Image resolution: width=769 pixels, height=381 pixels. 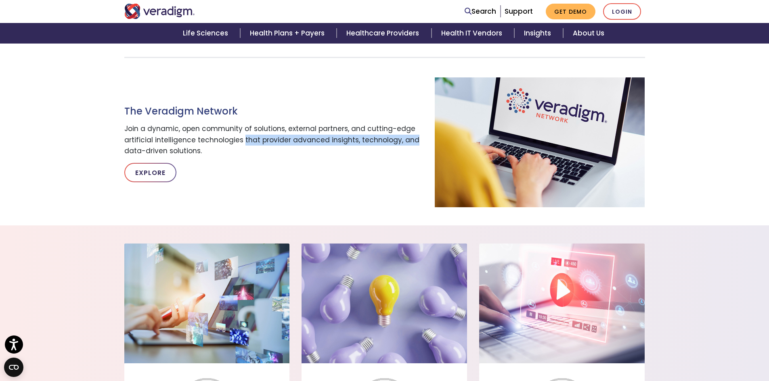 I want to click on a: Veradigm logo, so click(x=159, y=11).